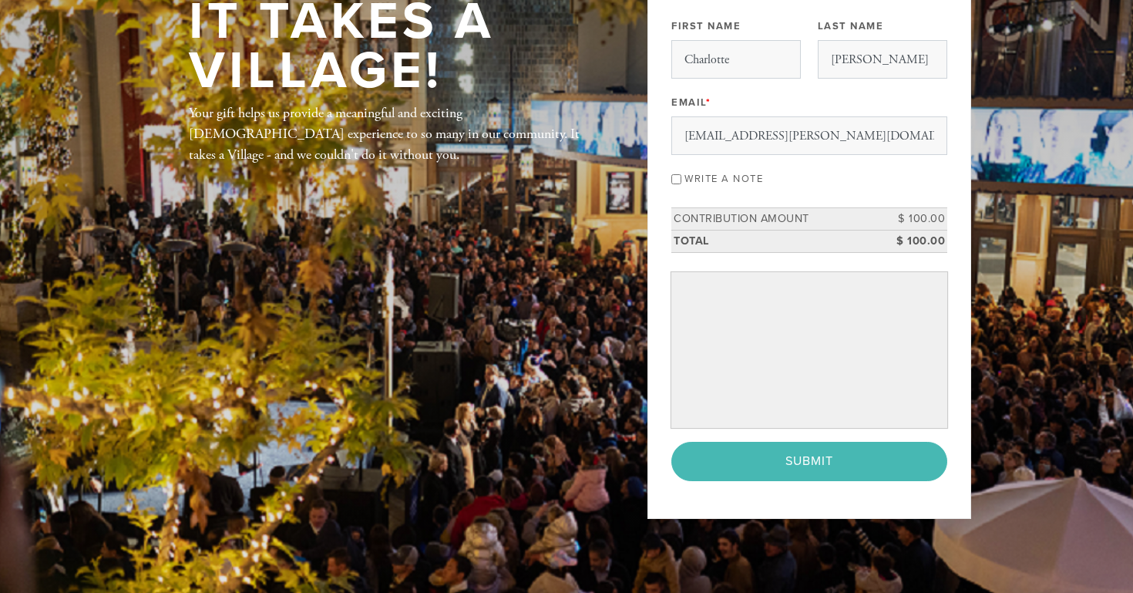  Describe the element at coordinates (851, 26) in the screenshot. I see `label: Last Name` at that location.